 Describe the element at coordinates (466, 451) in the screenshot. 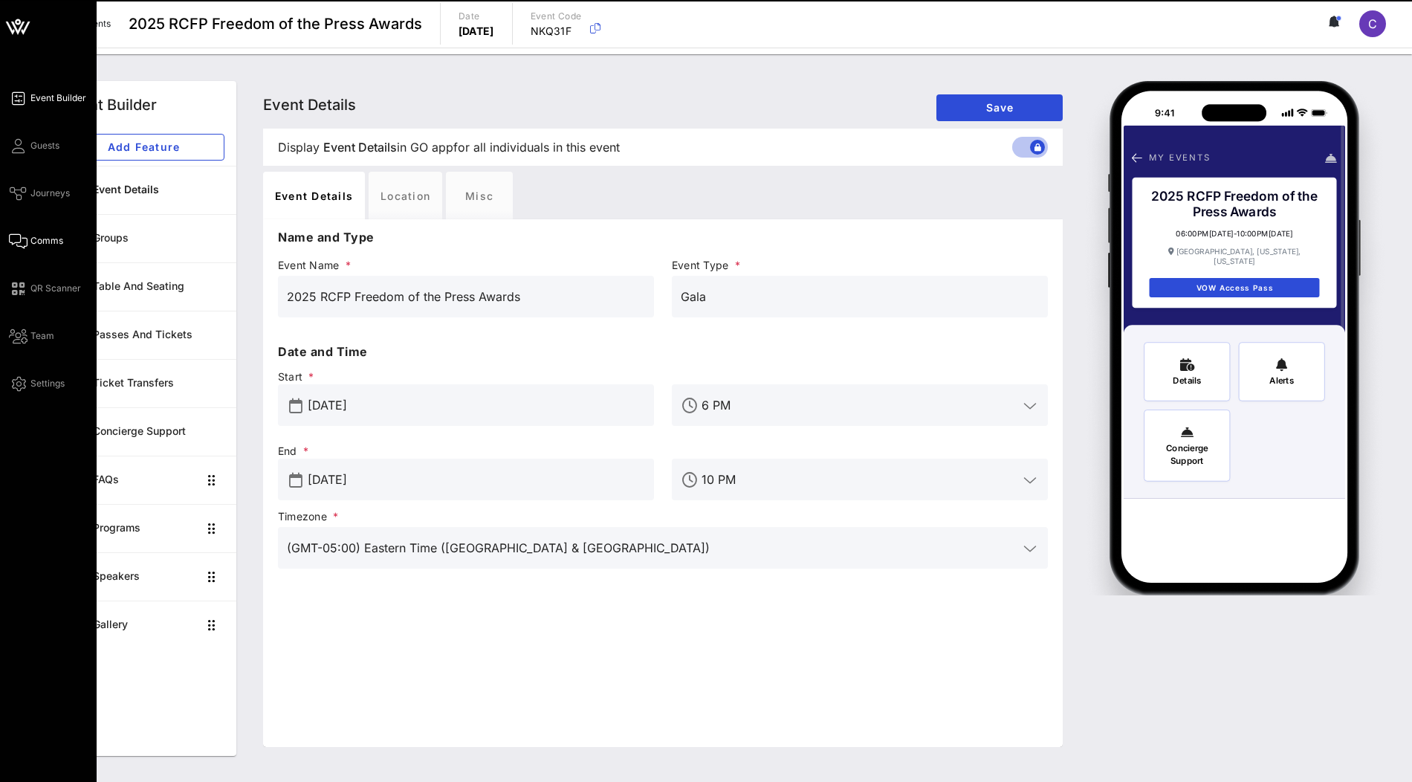

I see `span: End` at that location.